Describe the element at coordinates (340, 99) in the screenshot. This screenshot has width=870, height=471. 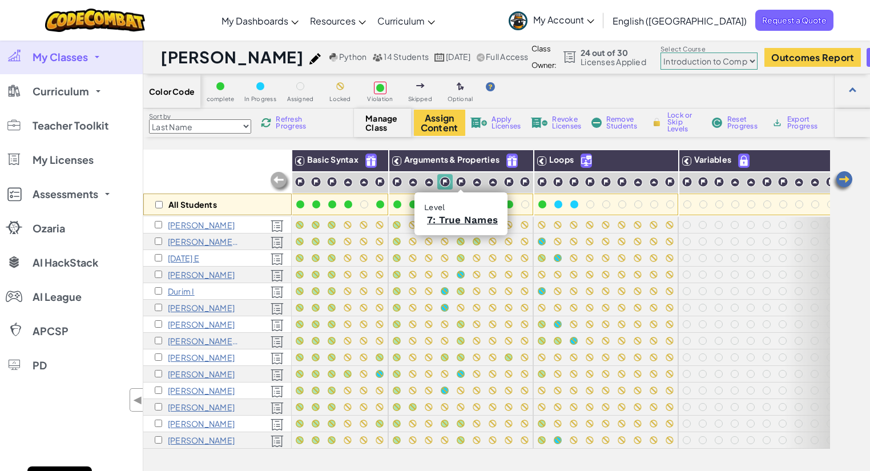
I see `span: Locked` at that location.